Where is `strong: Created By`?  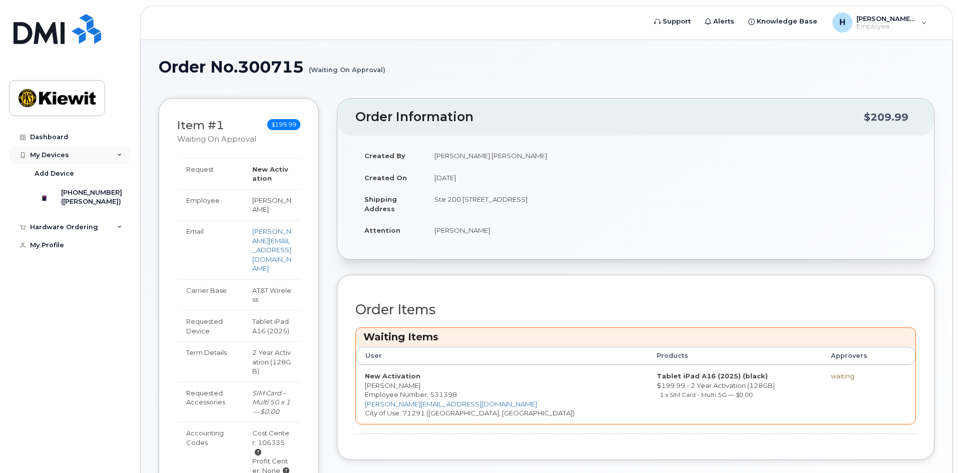
strong: Created By is located at coordinates (385, 156).